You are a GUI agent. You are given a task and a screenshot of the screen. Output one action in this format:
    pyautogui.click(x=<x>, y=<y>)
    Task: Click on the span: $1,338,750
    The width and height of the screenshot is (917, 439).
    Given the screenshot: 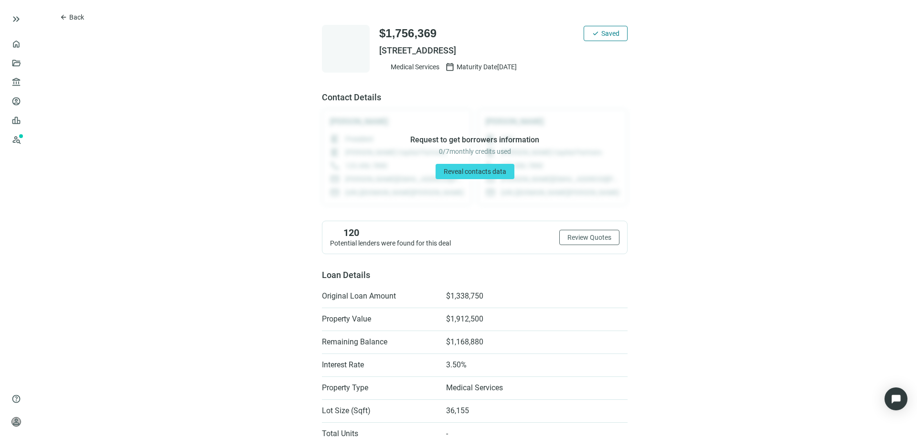 What is the action you would take?
    pyautogui.click(x=465, y=296)
    